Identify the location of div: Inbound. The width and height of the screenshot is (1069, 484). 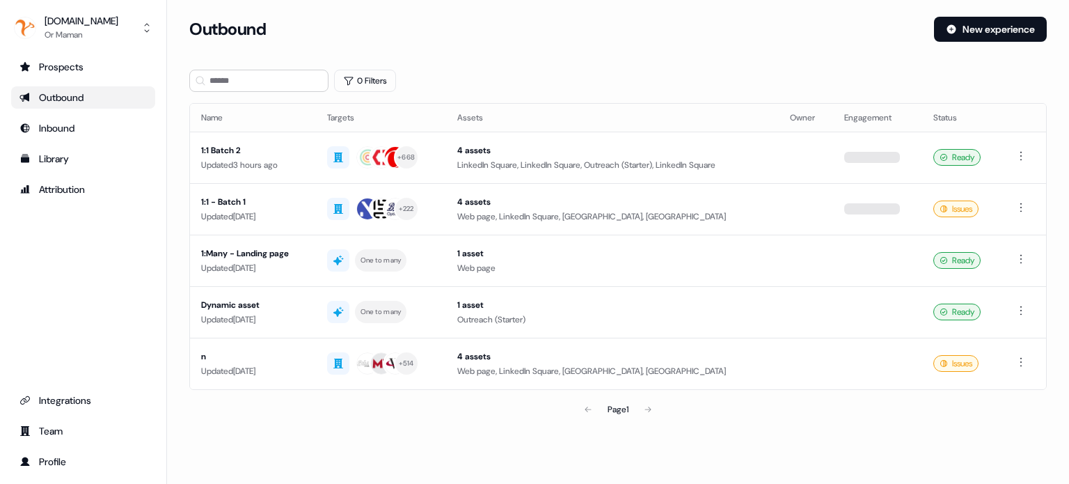
(83, 128).